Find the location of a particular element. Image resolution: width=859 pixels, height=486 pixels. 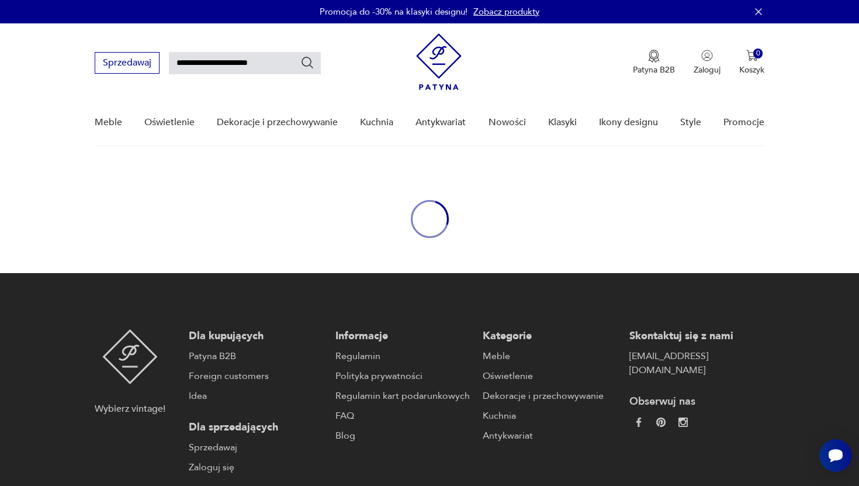

button: Szukaj is located at coordinates (307, 63).